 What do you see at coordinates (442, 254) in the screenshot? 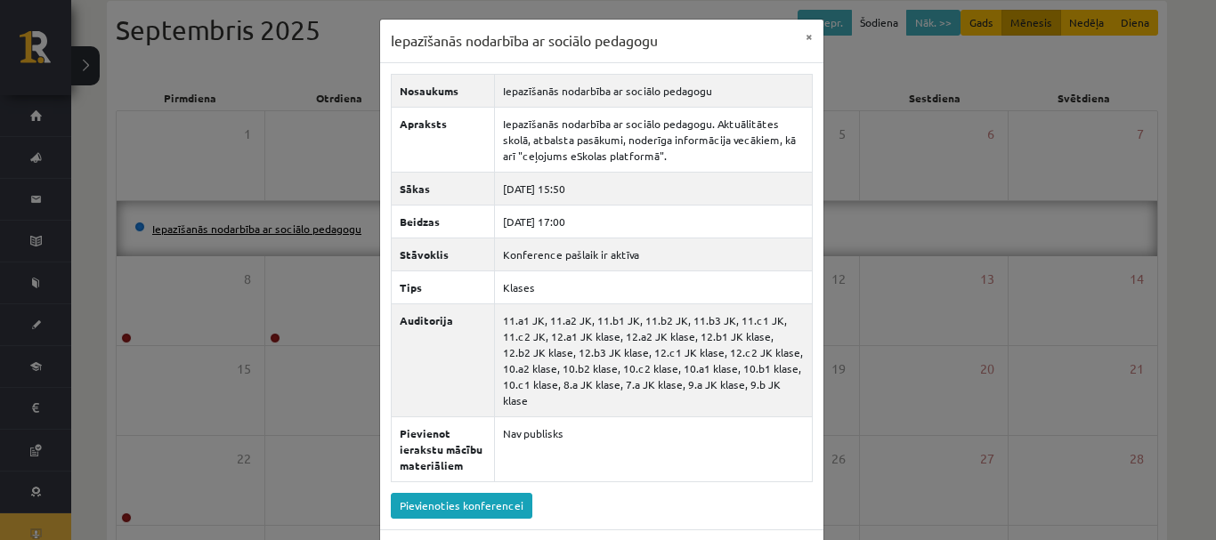
I see `th: Stāvoklis` at bounding box center [442, 254].